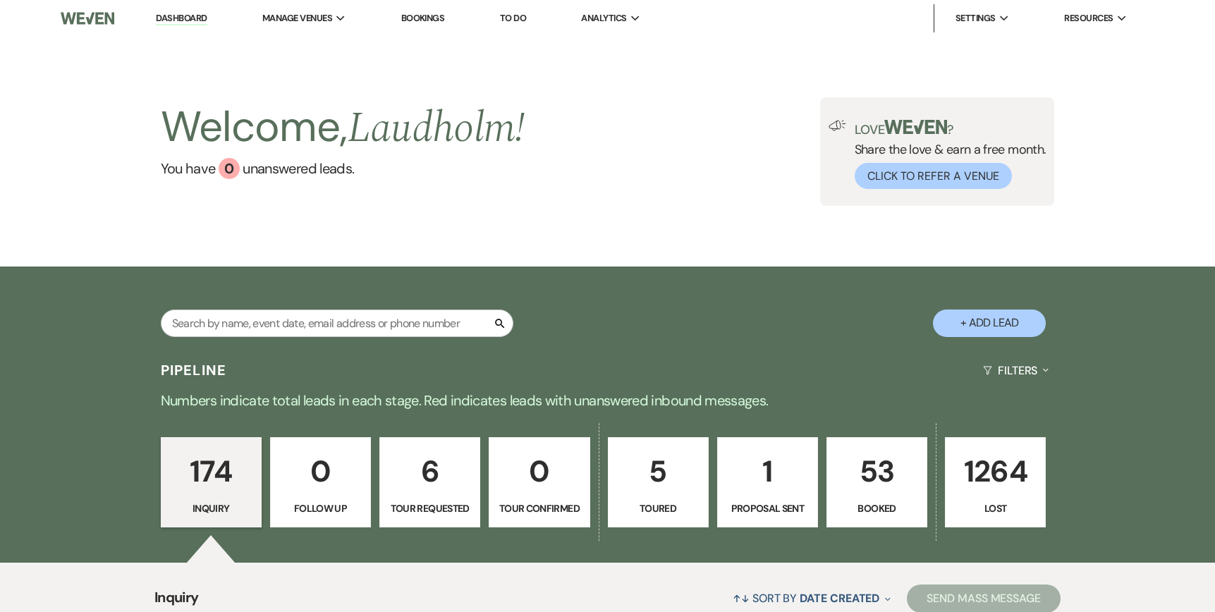 This screenshot has width=1215, height=612. Describe the element at coordinates (429, 482) in the screenshot. I see `a: 6Tour Requested` at that location.